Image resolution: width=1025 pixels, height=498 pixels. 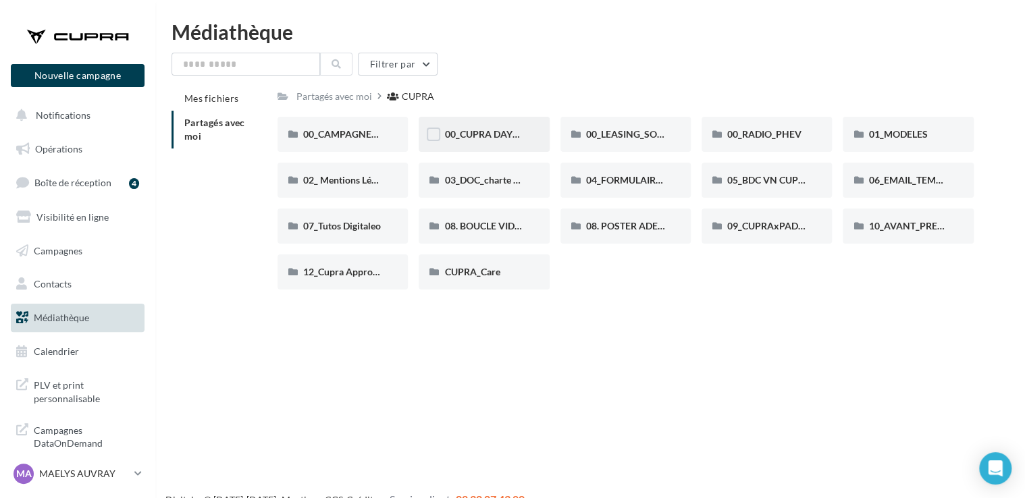 What do you see at coordinates (24, 474) in the screenshot?
I see `span: MA` at bounding box center [24, 474].